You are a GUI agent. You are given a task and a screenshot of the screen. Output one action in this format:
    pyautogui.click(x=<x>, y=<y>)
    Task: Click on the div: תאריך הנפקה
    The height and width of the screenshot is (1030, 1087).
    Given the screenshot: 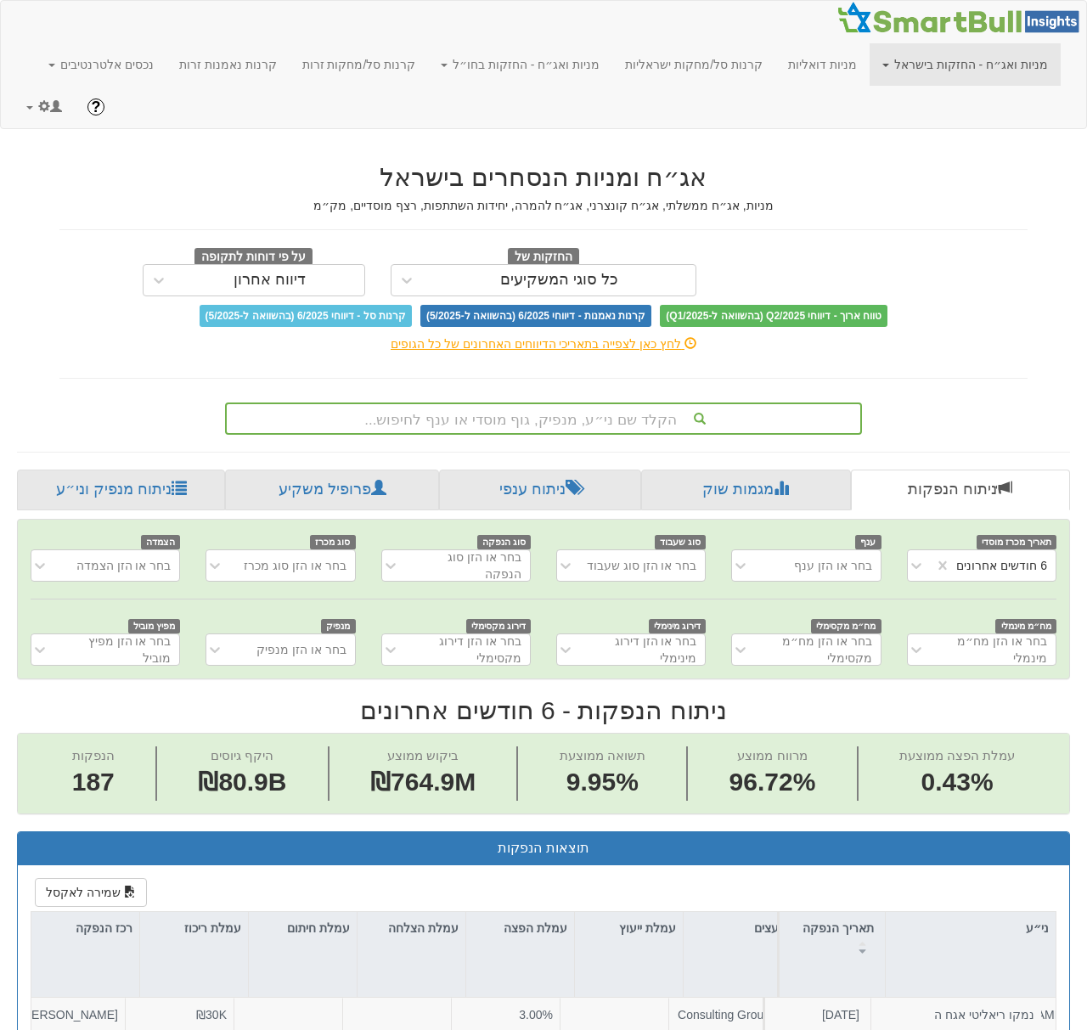 What is the action you would take?
    pyautogui.click(x=832, y=937)
    